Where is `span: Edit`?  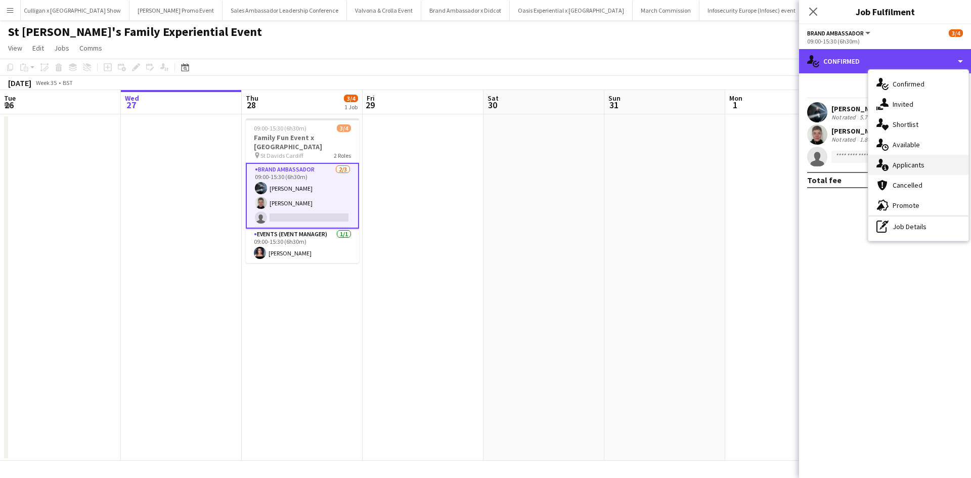 span: Edit is located at coordinates (38, 48).